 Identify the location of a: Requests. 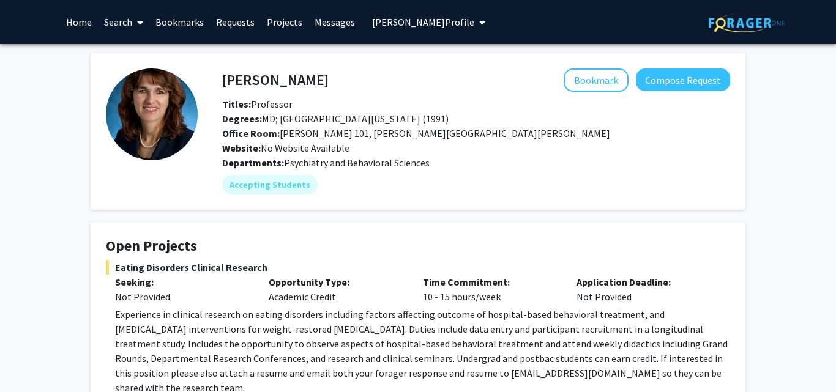
(235, 22).